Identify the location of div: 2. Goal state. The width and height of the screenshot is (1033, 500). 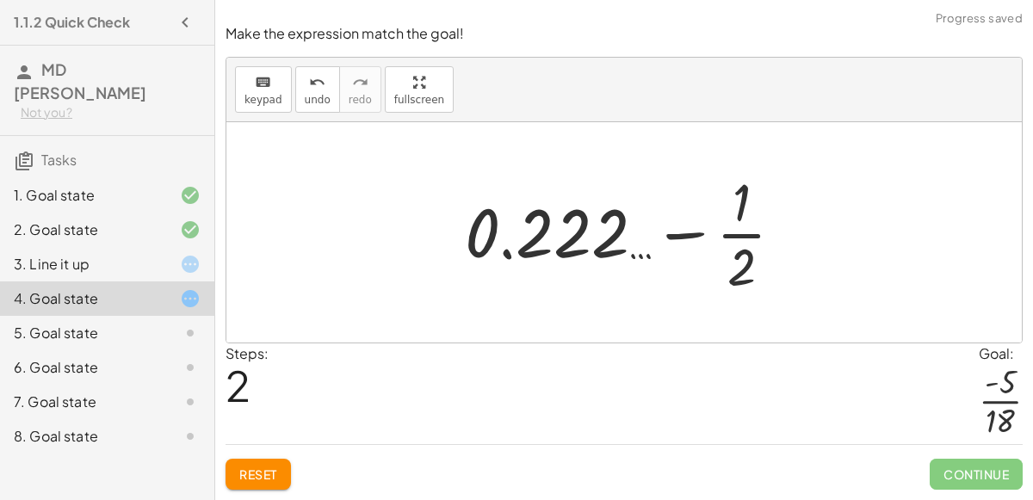
(83, 230).